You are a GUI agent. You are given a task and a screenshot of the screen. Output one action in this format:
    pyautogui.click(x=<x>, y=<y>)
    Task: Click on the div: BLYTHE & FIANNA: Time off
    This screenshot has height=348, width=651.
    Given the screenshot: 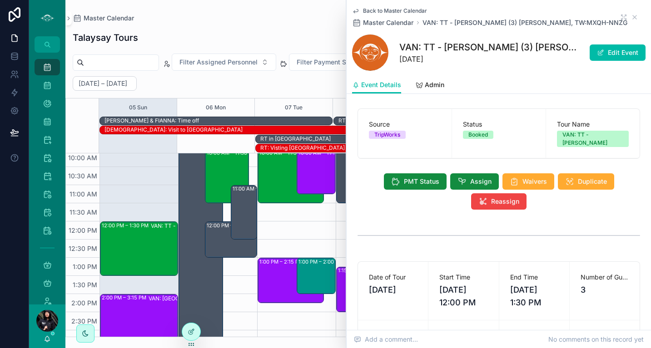 What is the action you would take?
    pyautogui.click(x=152, y=121)
    